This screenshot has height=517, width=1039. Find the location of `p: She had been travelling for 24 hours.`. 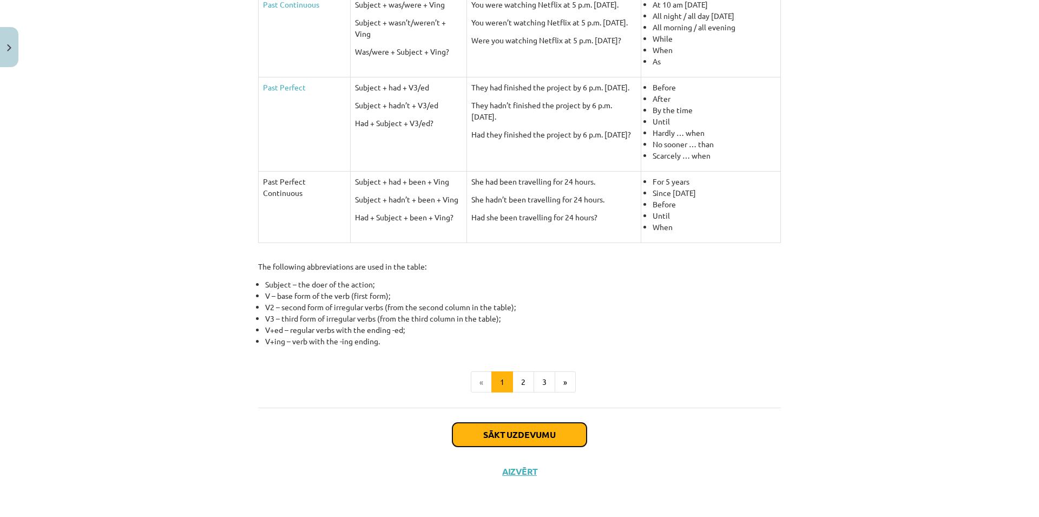

p: She had been travelling for 24 hours. is located at coordinates (554, 181).